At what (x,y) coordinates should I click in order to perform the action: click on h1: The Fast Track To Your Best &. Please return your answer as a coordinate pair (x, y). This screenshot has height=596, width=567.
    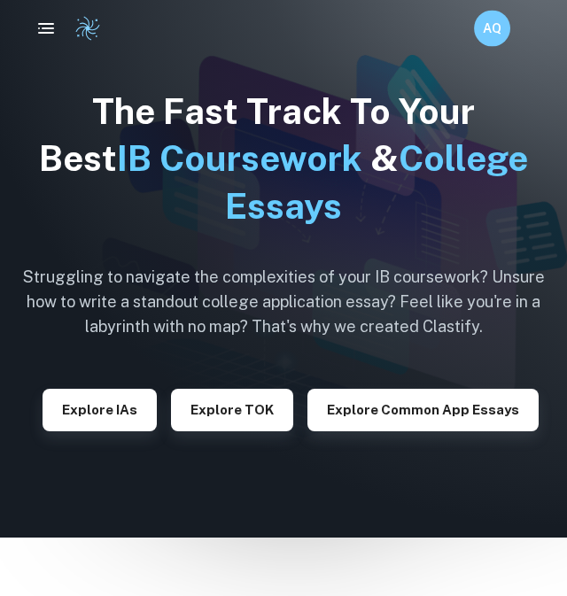
    Looking at the image, I should click on (283, 159).